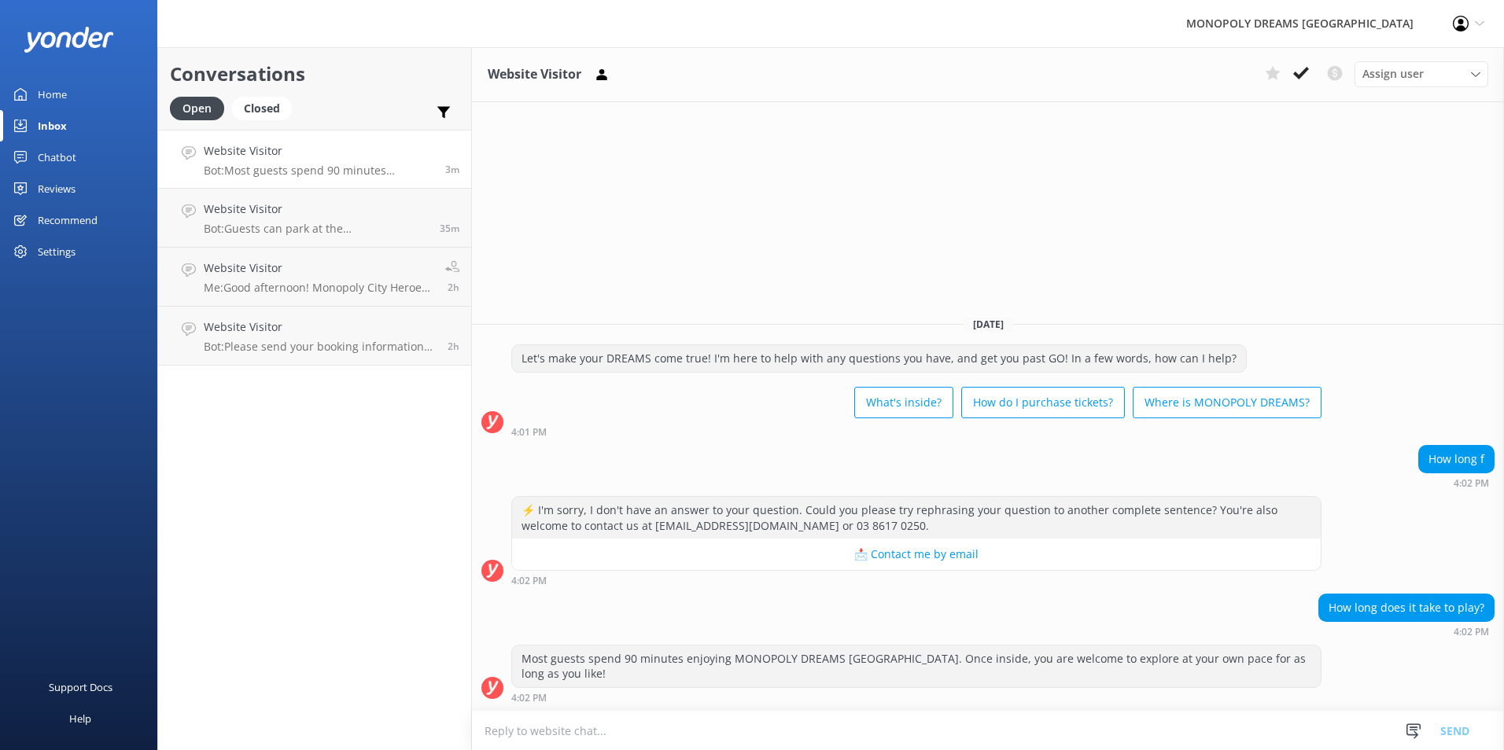  What do you see at coordinates (1406, 608) in the screenshot?
I see `div: How long does it take to play?` at bounding box center [1406, 608].